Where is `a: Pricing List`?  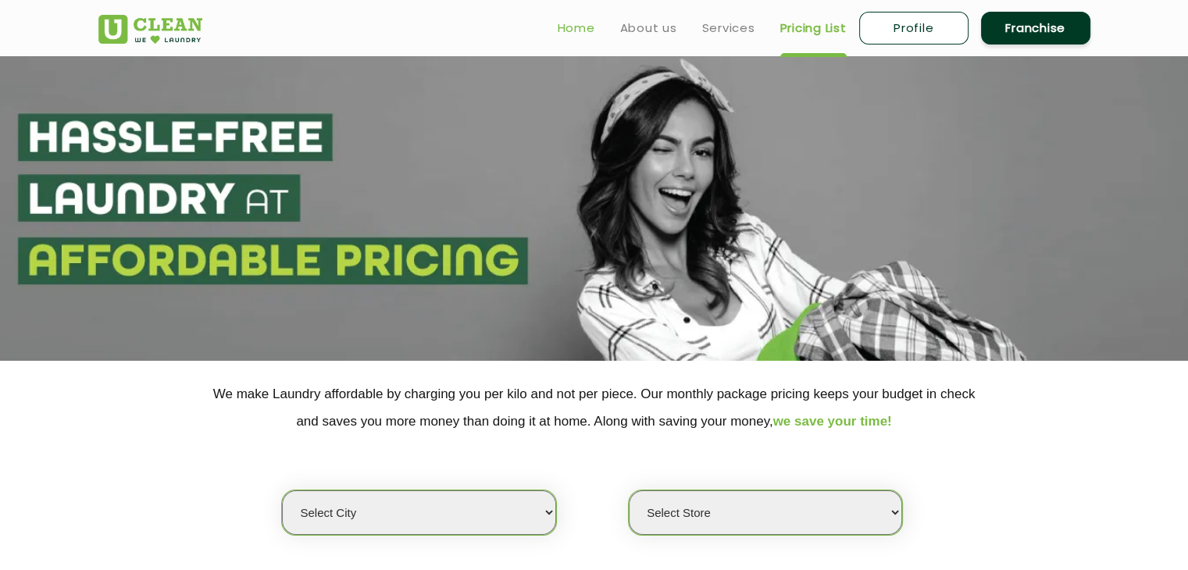 a: Pricing List is located at coordinates (813, 28).